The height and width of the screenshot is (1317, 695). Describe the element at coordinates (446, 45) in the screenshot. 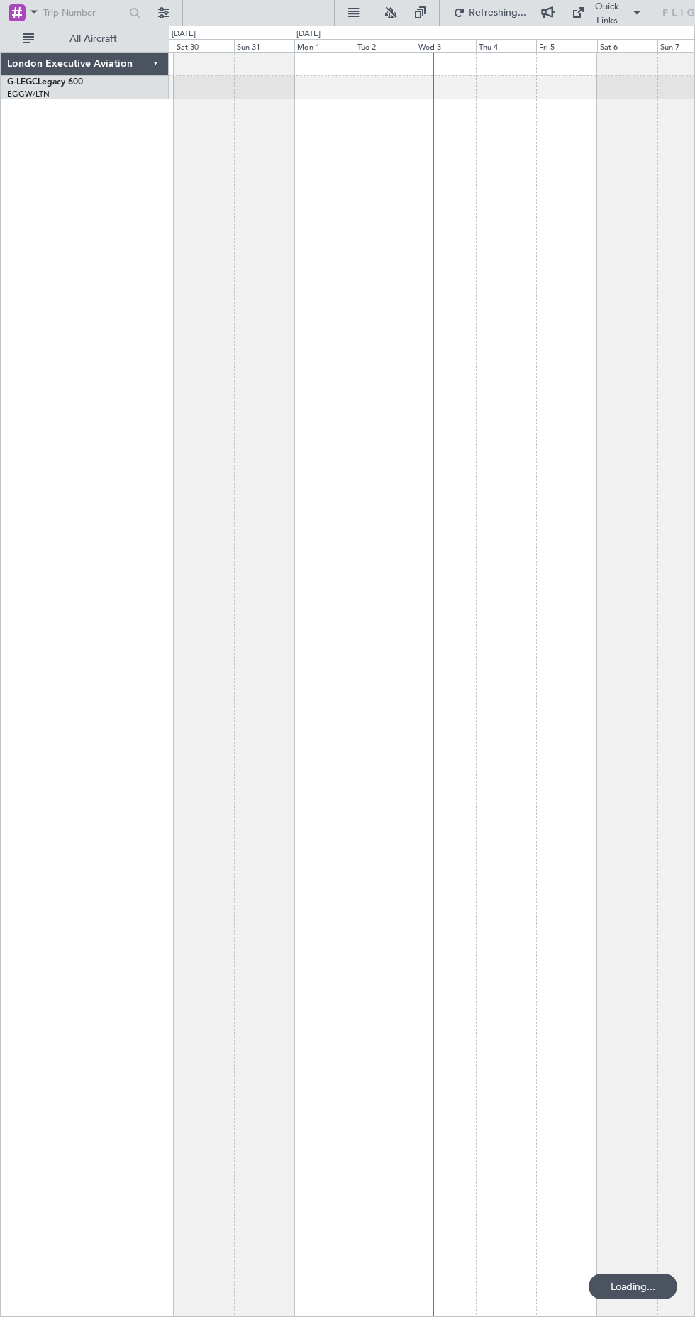

I see `div: Wed 3` at that location.